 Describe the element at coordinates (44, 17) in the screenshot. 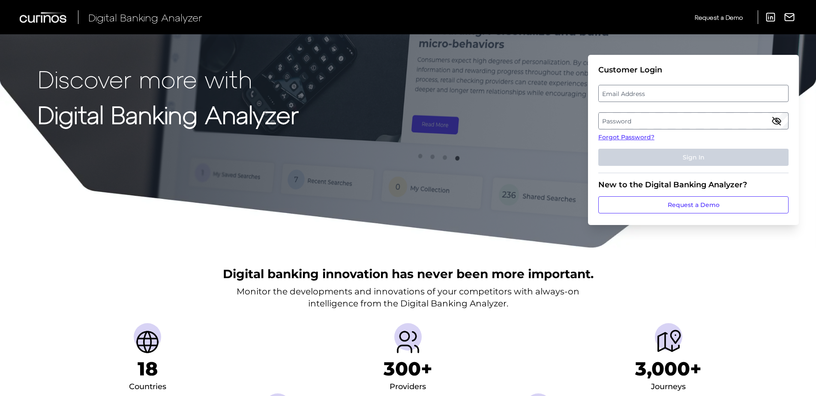

I see `img: Curinos` at that location.